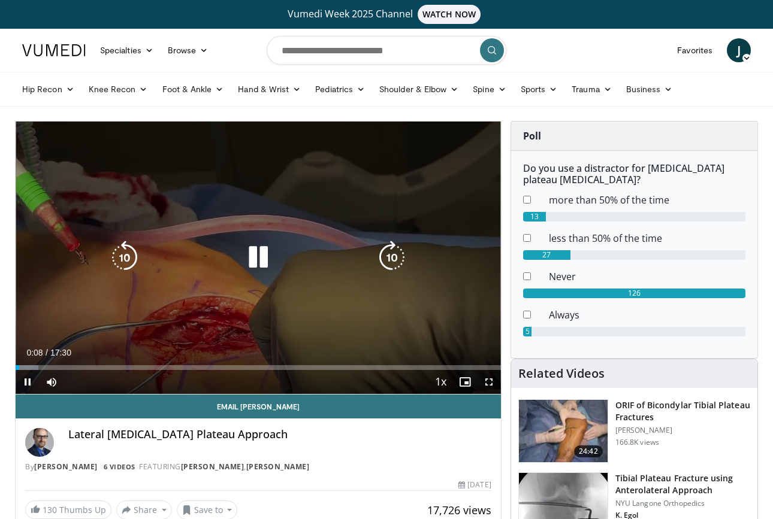 The width and height of the screenshot is (773, 519). What do you see at coordinates (591, 89) in the screenshot?
I see `a: Trauma` at bounding box center [591, 89].